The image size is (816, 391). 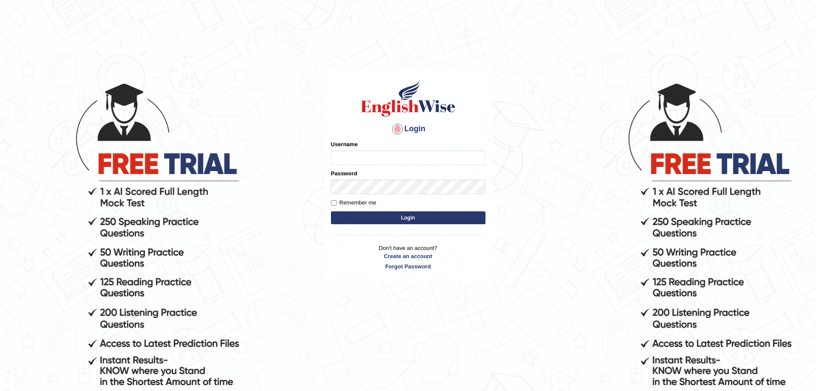 What do you see at coordinates (408, 129) in the screenshot?
I see `h4: Login` at bounding box center [408, 129].